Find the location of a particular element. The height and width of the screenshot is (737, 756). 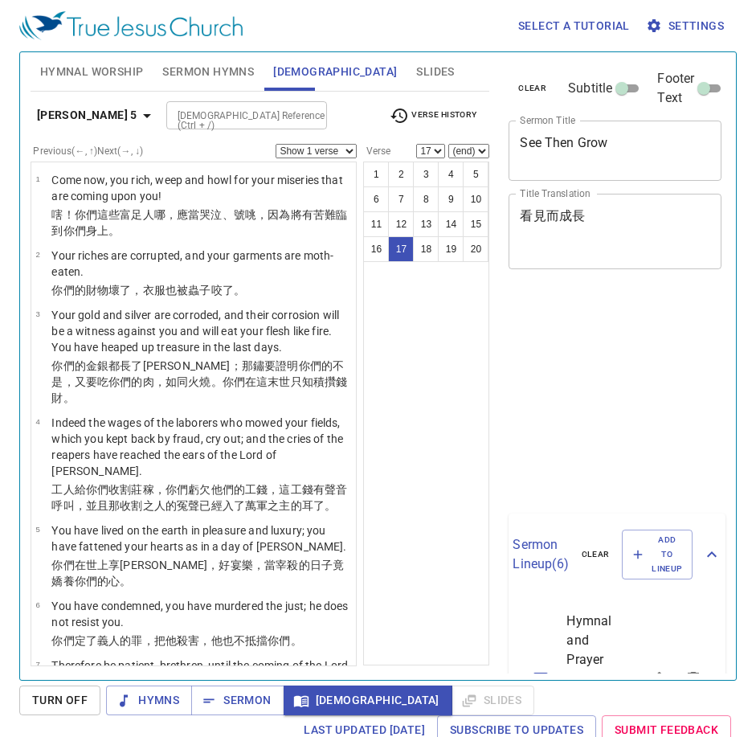

wg2613: ，把他殺害 is located at coordinates (223, 640).